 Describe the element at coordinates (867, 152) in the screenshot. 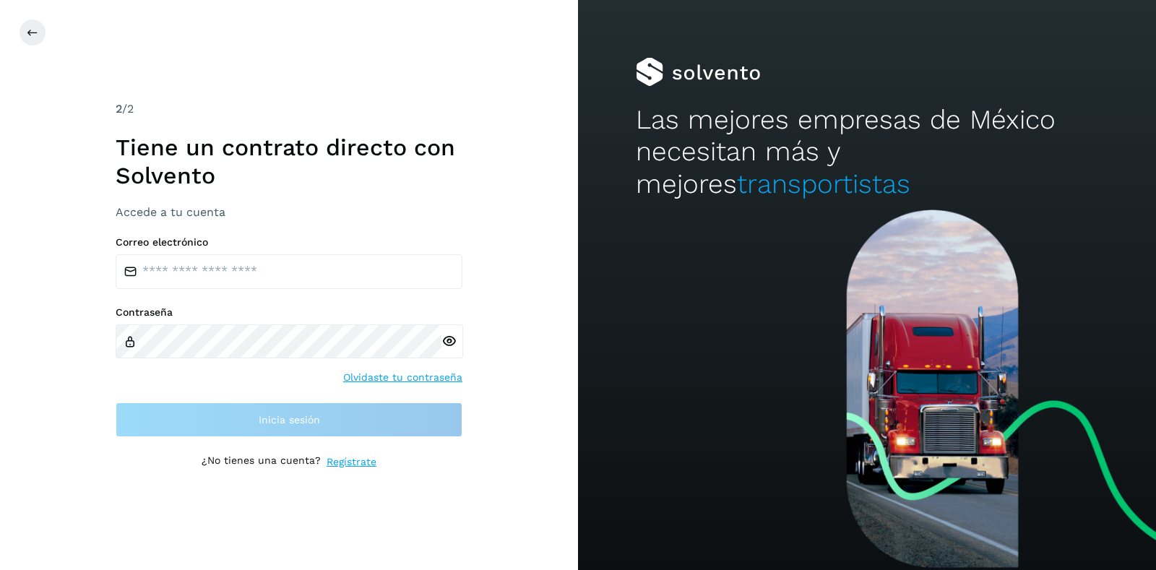

I see `h2: Las mejores empresas de México necesitan más y mejores` at that location.